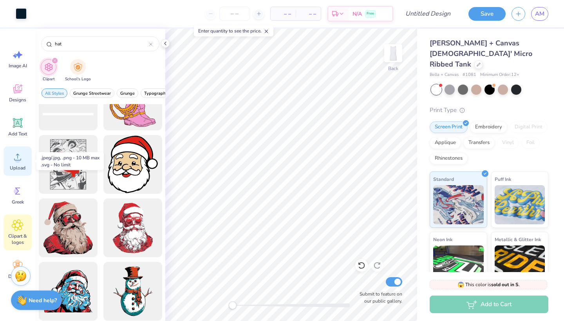 The height and width of the screenshot is (321, 564). I want to click on span: Minimum Order: 12 +, so click(500, 75).